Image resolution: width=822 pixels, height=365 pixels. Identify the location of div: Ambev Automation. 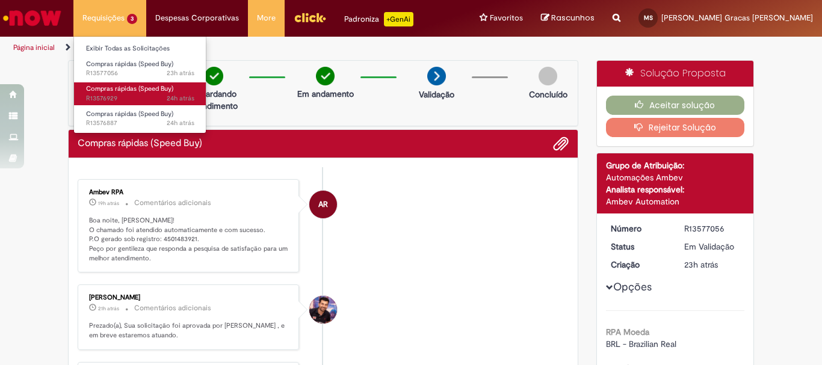
(675, 202).